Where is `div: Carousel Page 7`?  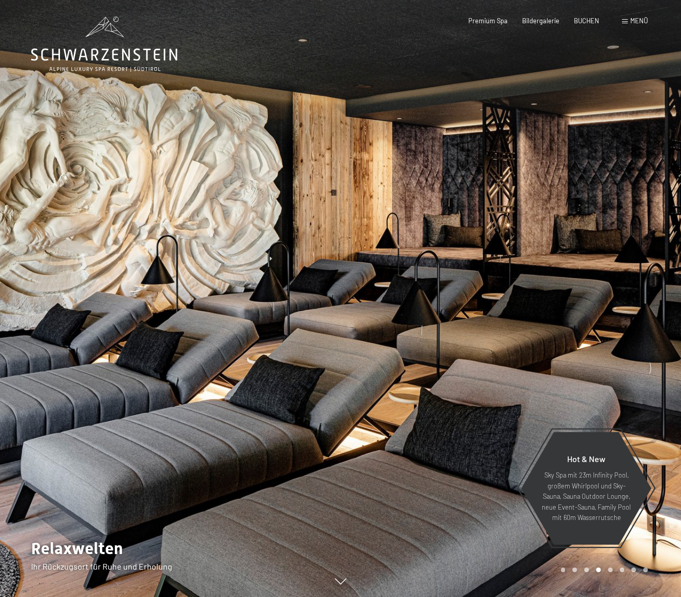 div: Carousel Page 7 is located at coordinates (633, 570).